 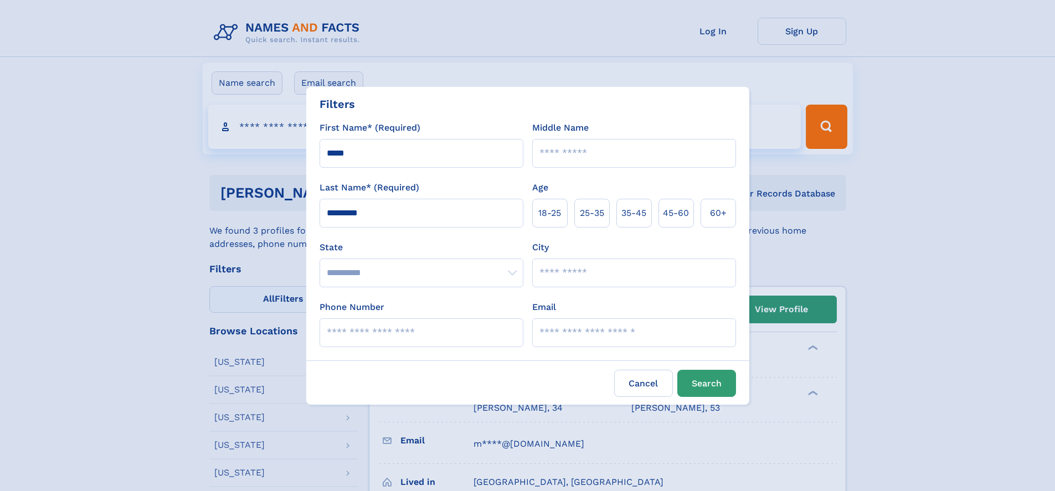 I want to click on label: Age, so click(x=540, y=188).